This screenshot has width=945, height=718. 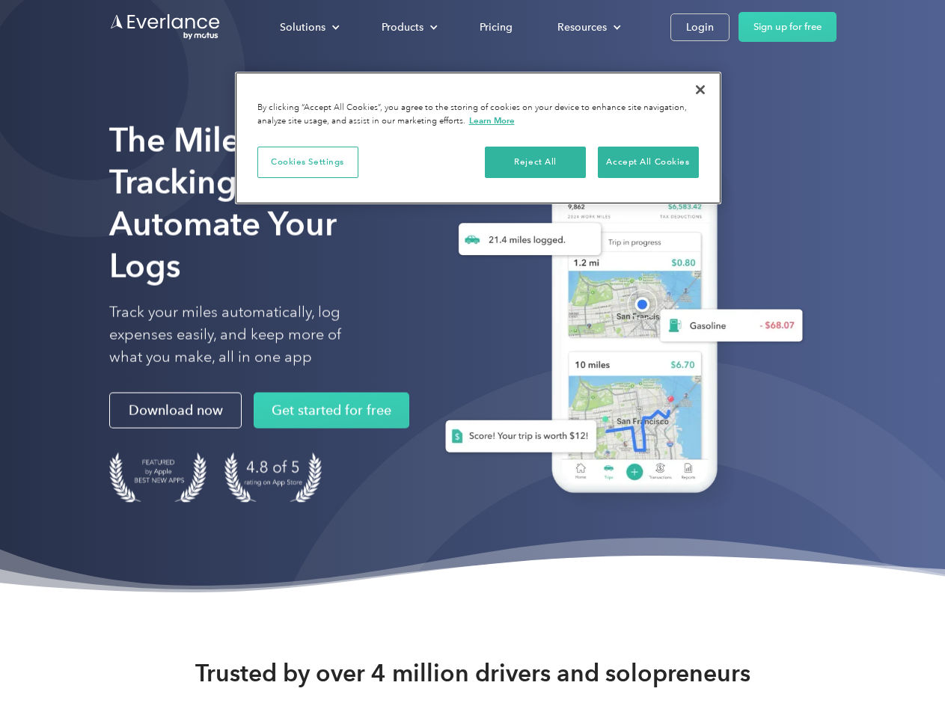 I want to click on a: Pricing, so click(x=496, y=27).